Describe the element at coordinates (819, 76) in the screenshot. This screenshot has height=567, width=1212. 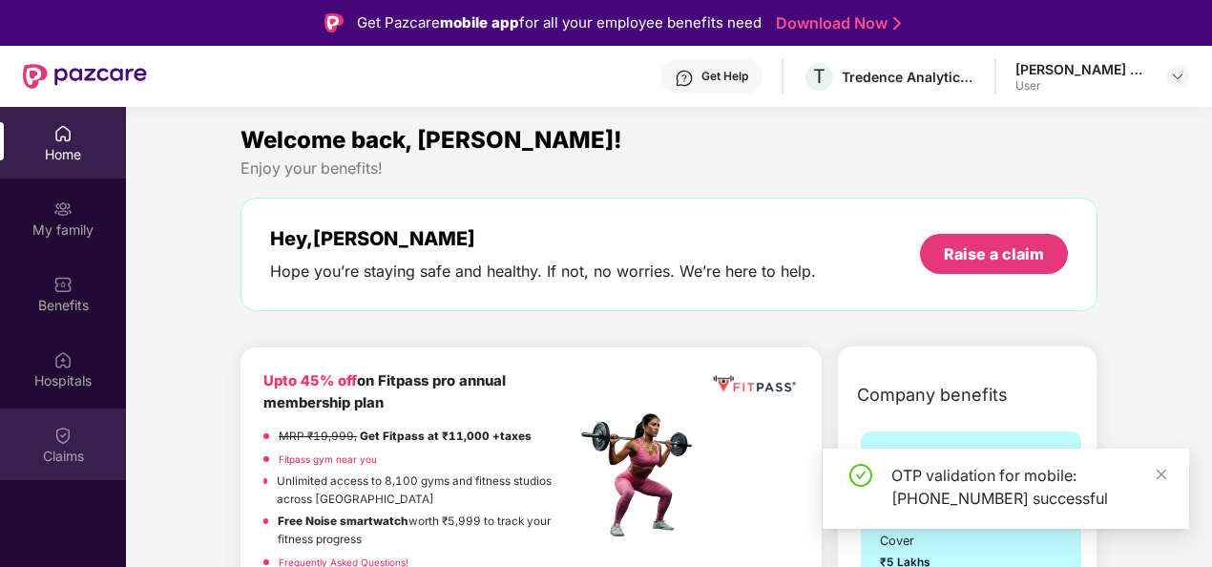
I see `span: T` at that location.